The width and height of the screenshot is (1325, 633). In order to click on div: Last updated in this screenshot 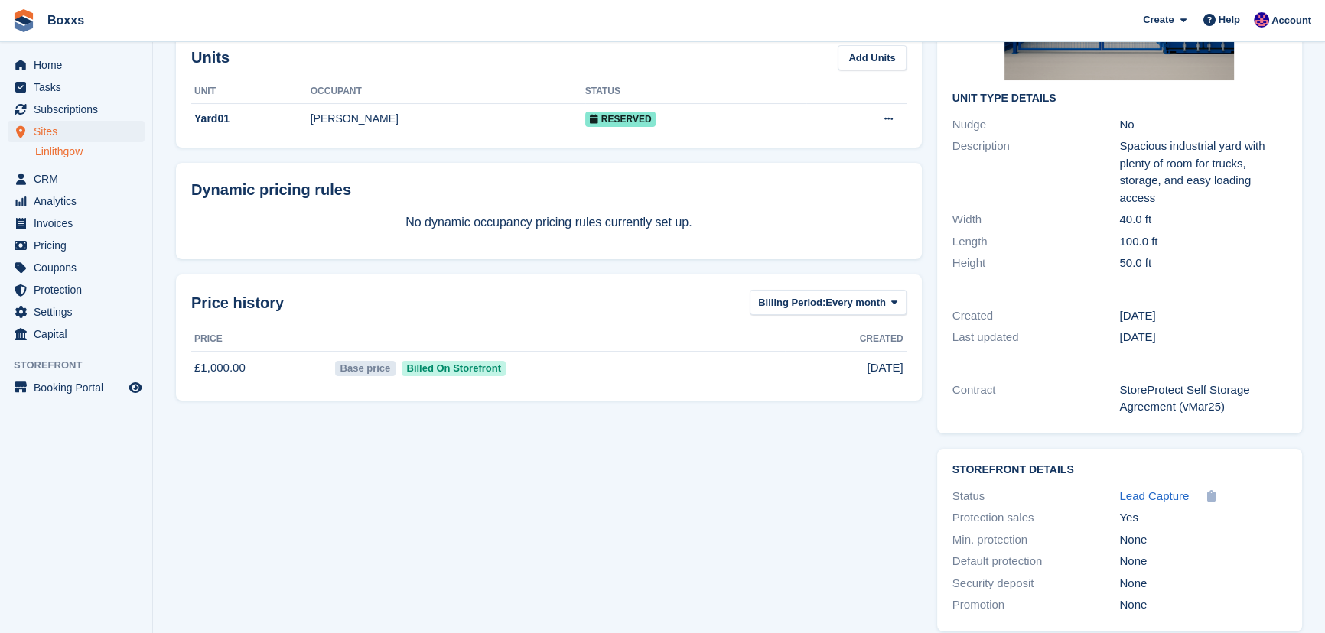, I will do `click(1036, 337)`.